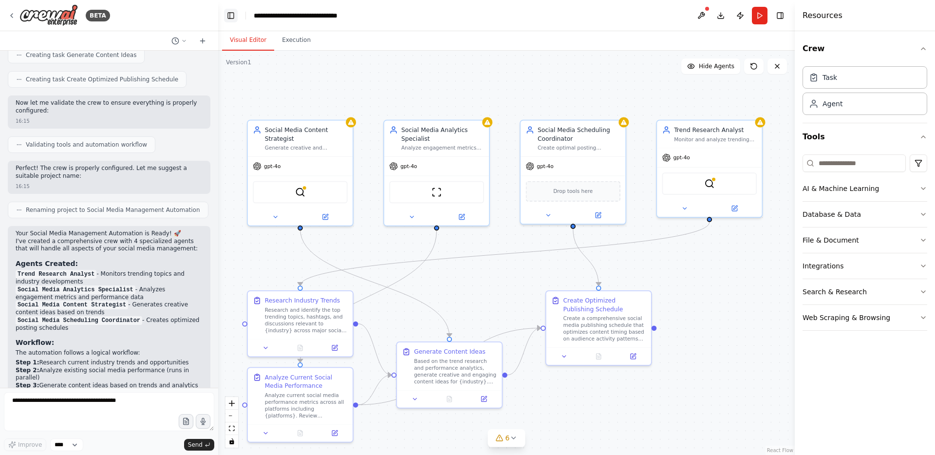 This screenshot has width=935, height=455. Describe the element at coordinates (30, 445) in the screenshot. I see `span: Improve` at that location.